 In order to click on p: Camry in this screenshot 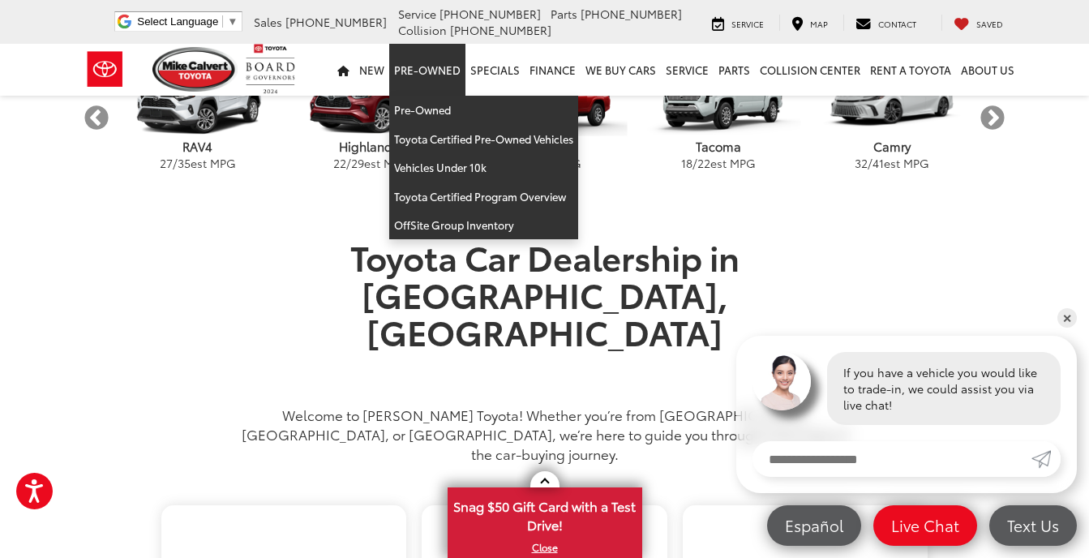, I will do `click(892, 146)`.